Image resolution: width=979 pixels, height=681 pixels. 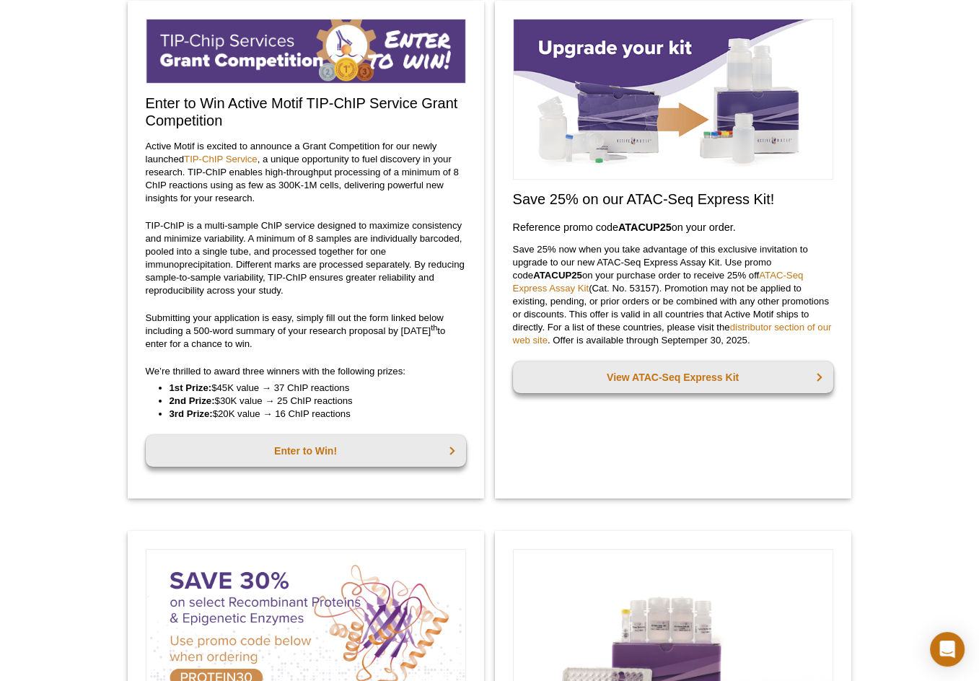 I want to click on a: Enter to Win!, so click(x=306, y=451).